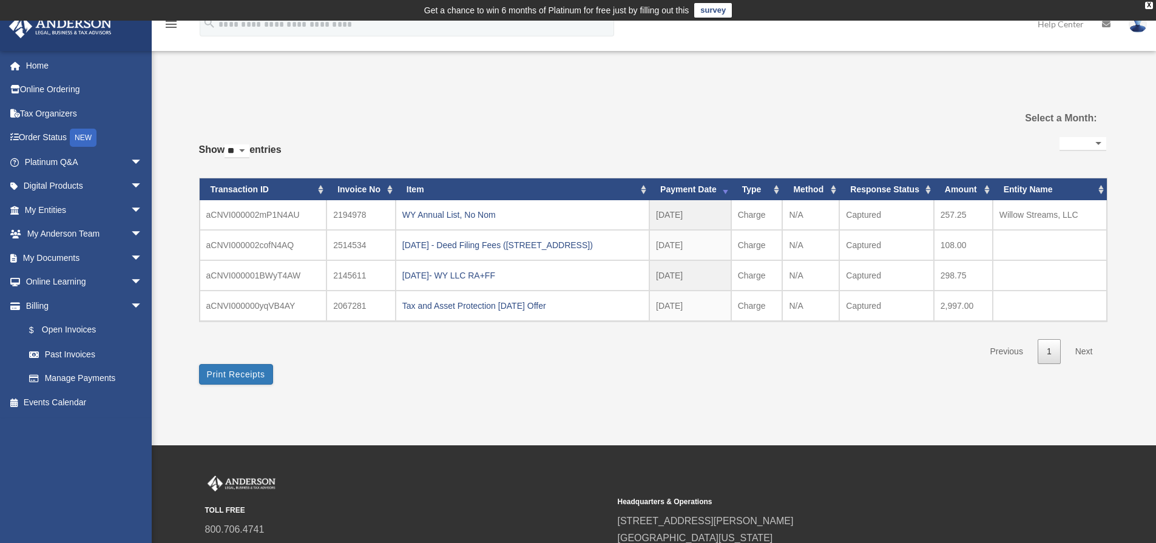 This screenshot has width=1156, height=543. Describe the element at coordinates (523, 215) in the screenshot. I see `div: WY Annual List, No Nom` at that location.